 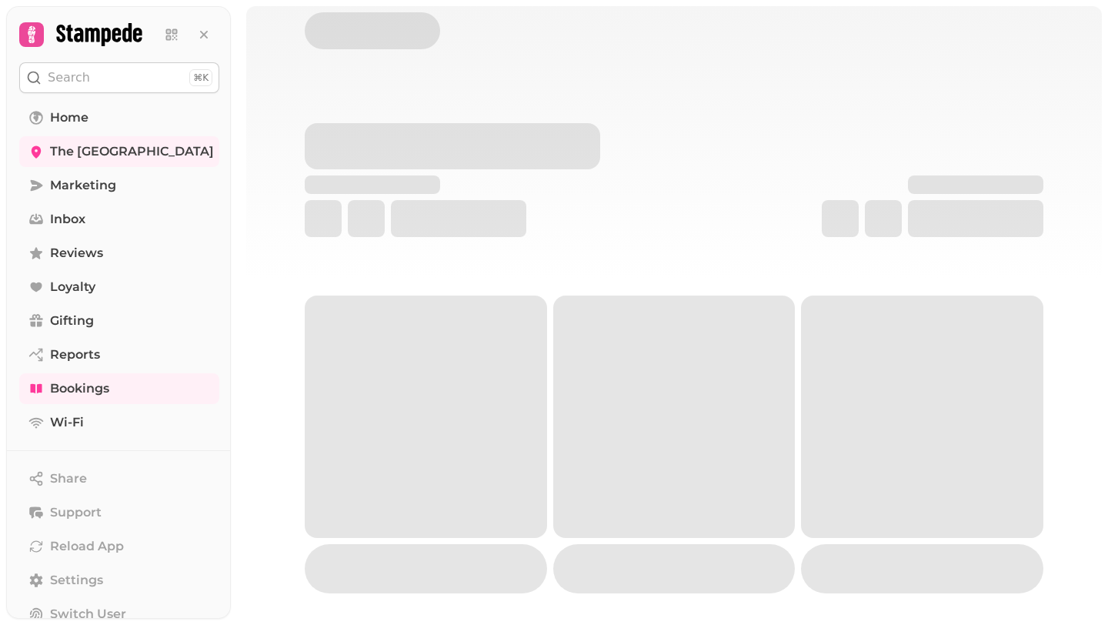 I want to click on span: Switch User, so click(x=88, y=614).